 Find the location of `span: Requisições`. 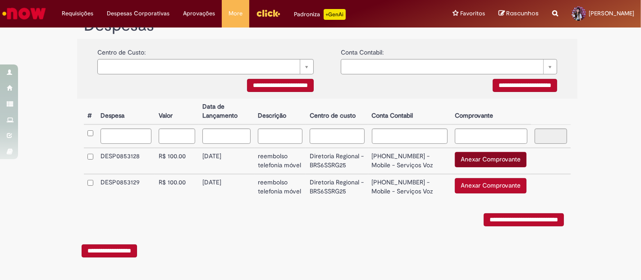

span: Requisições is located at coordinates (78, 14).